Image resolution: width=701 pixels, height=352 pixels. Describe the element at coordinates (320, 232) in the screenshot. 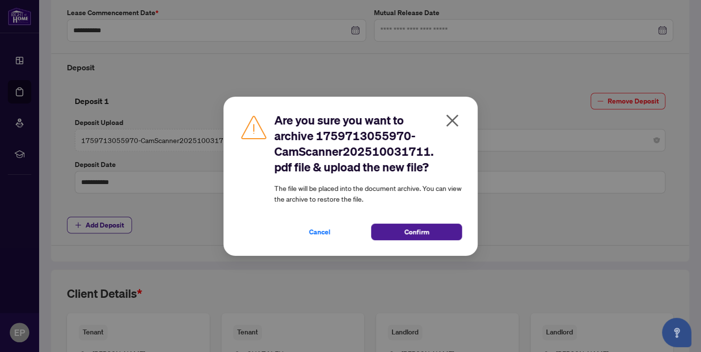

I see `button: Cancel` at that location.